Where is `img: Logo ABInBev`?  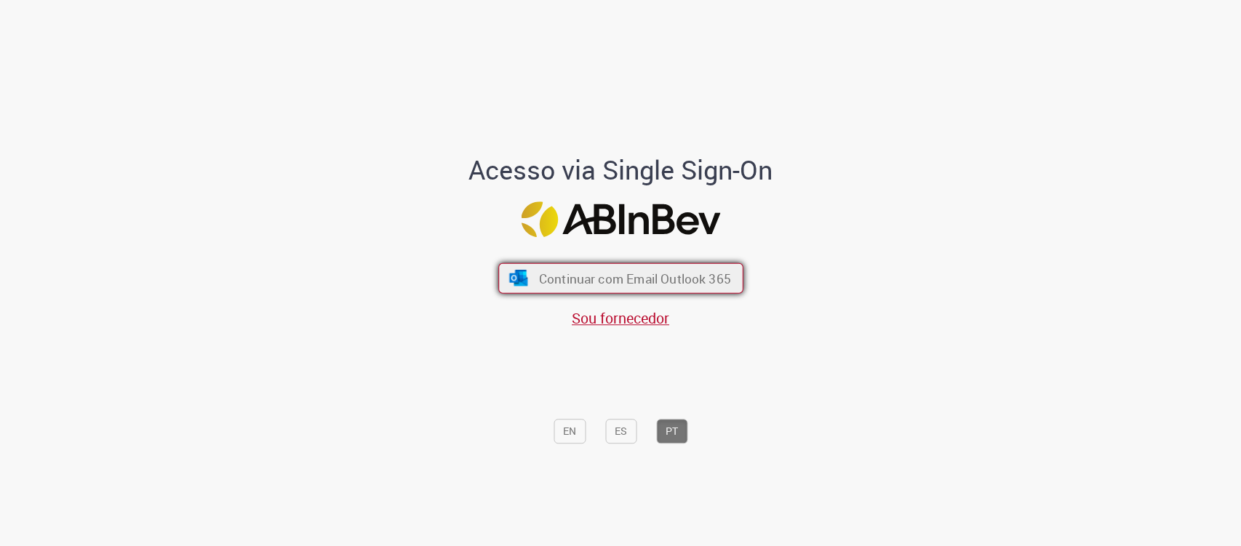 img: Logo ABInBev is located at coordinates (621, 219).